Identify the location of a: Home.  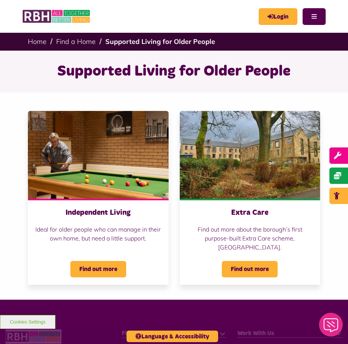
(37, 41).